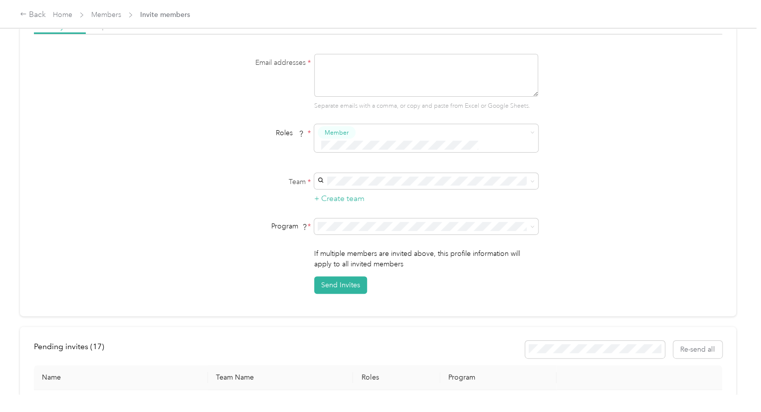 The width and height of the screenshot is (761, 412). I want to click on button: Send Invites, so click(341, 285).